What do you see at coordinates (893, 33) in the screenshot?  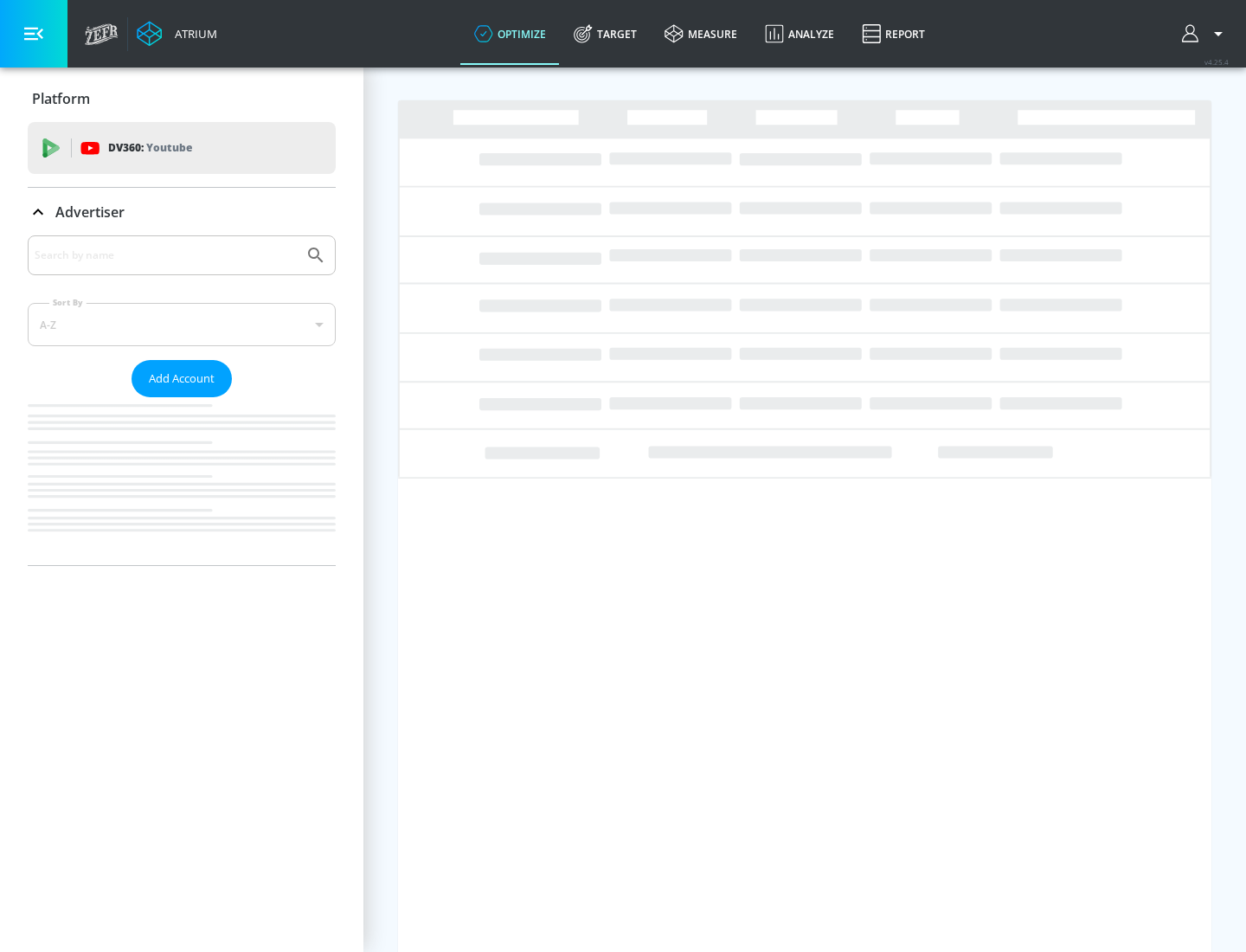 I see `a: Report` at bounding box center [893, 33].